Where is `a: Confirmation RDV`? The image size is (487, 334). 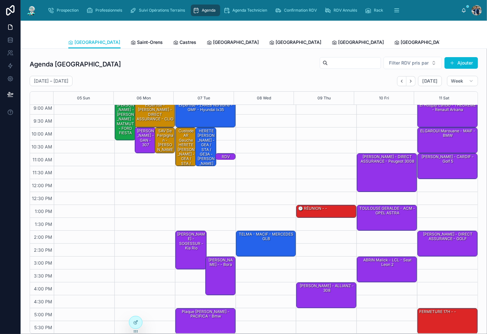 a: Confirmation RDV is located at coordinates (297, 10).